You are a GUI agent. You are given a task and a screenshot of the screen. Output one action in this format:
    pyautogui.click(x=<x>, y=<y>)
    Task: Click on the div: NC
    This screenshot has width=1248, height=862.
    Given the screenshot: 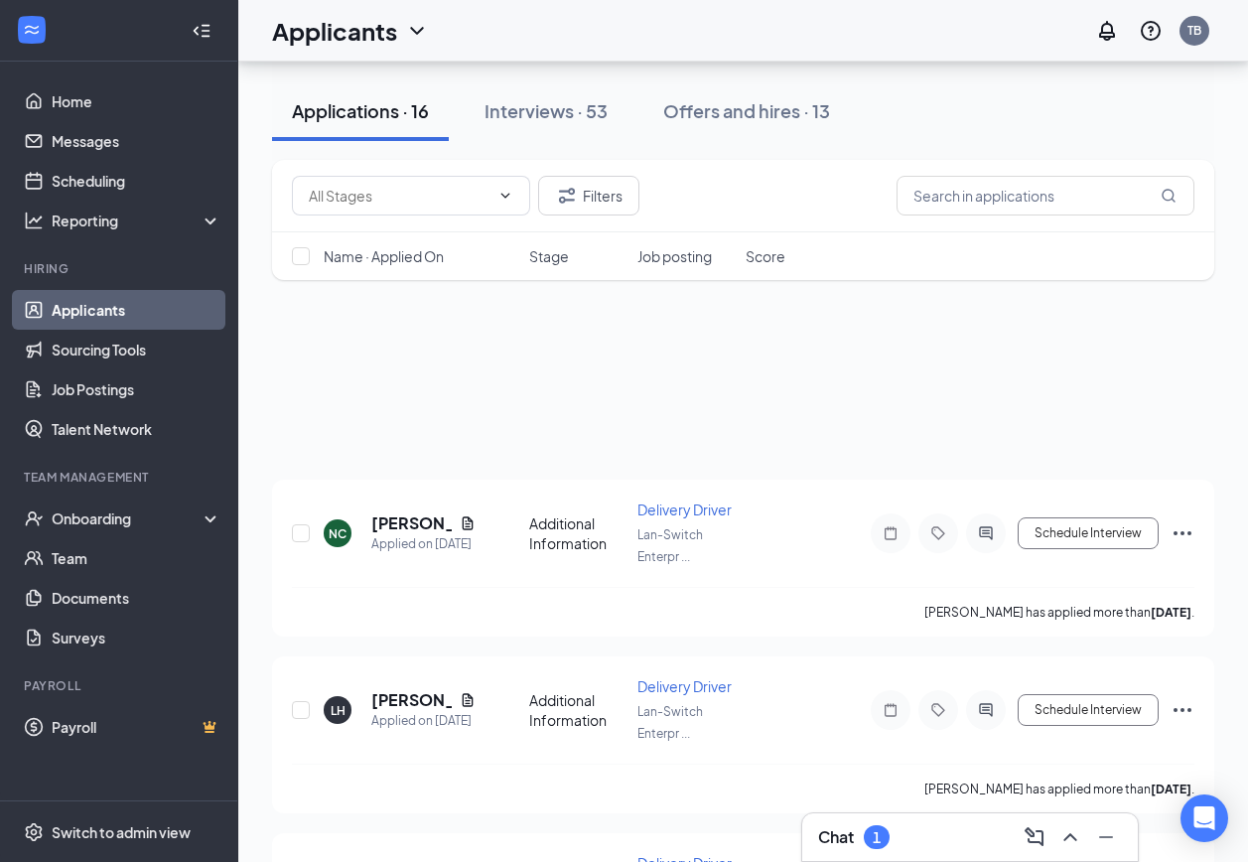 What is the action you would take?
    pyautogui.click(x=337, y=533)
    